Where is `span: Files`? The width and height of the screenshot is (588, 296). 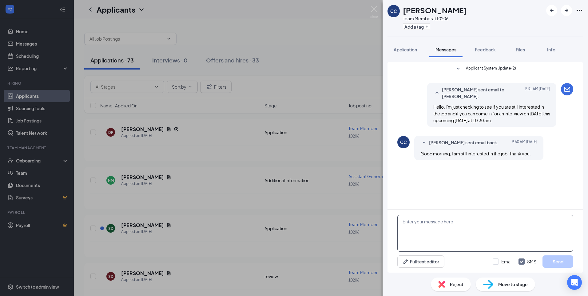 span: Files is located at coordinates (521, 50).